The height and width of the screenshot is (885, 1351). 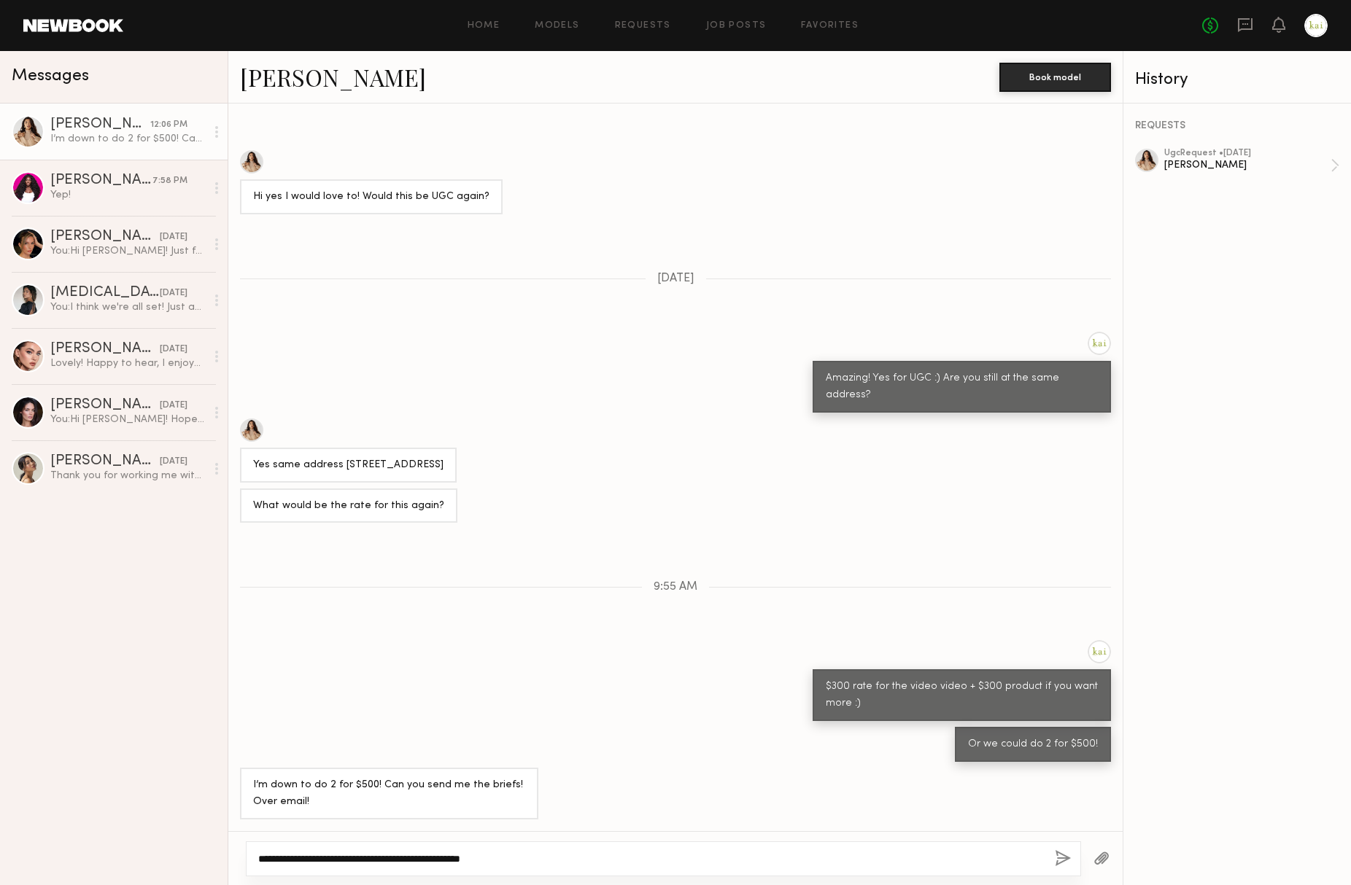 What do you see at coordinates (349, 506) in the screenshot?
I see `div: What would be the rate for this again?` at bounding box center [349, 506].